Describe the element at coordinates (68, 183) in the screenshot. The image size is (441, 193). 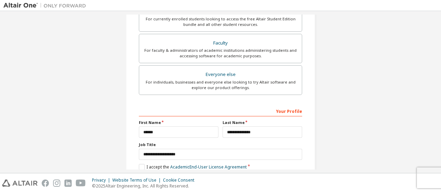
I see `img: linkedin.svg` at that location.